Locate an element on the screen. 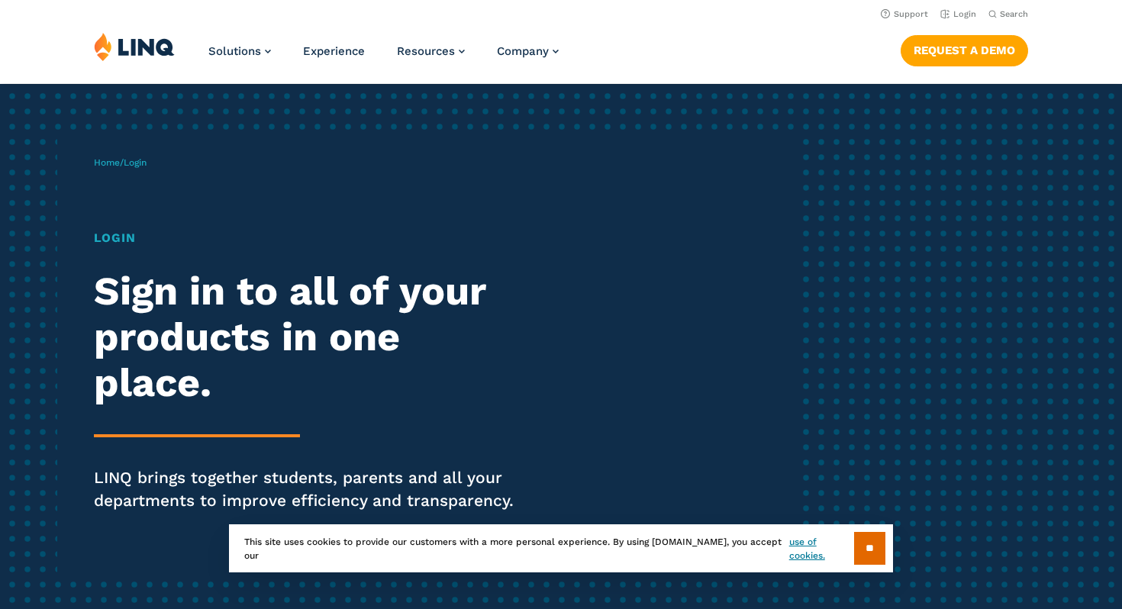 The height and width of the screenshot is (609, 1122). a: Login is located at coordinates (958, 14).